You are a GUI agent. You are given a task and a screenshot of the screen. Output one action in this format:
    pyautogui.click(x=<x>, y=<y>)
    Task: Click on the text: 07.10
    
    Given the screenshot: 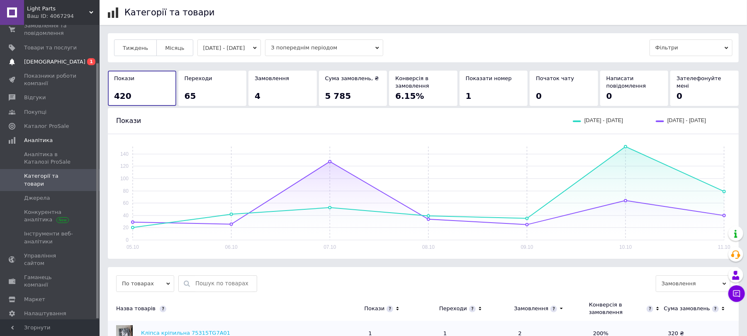 What is the action you would take?
    pyautogui.click(x=330, y=247)
    